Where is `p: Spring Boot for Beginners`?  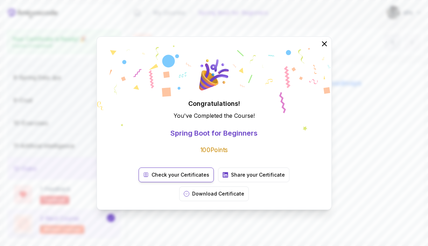
p: Spring Boot for Beginners is located at coordinates (214, 133).